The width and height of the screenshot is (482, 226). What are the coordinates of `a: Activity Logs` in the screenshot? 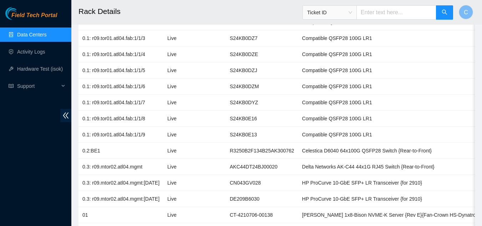 It's located at (31, 52).